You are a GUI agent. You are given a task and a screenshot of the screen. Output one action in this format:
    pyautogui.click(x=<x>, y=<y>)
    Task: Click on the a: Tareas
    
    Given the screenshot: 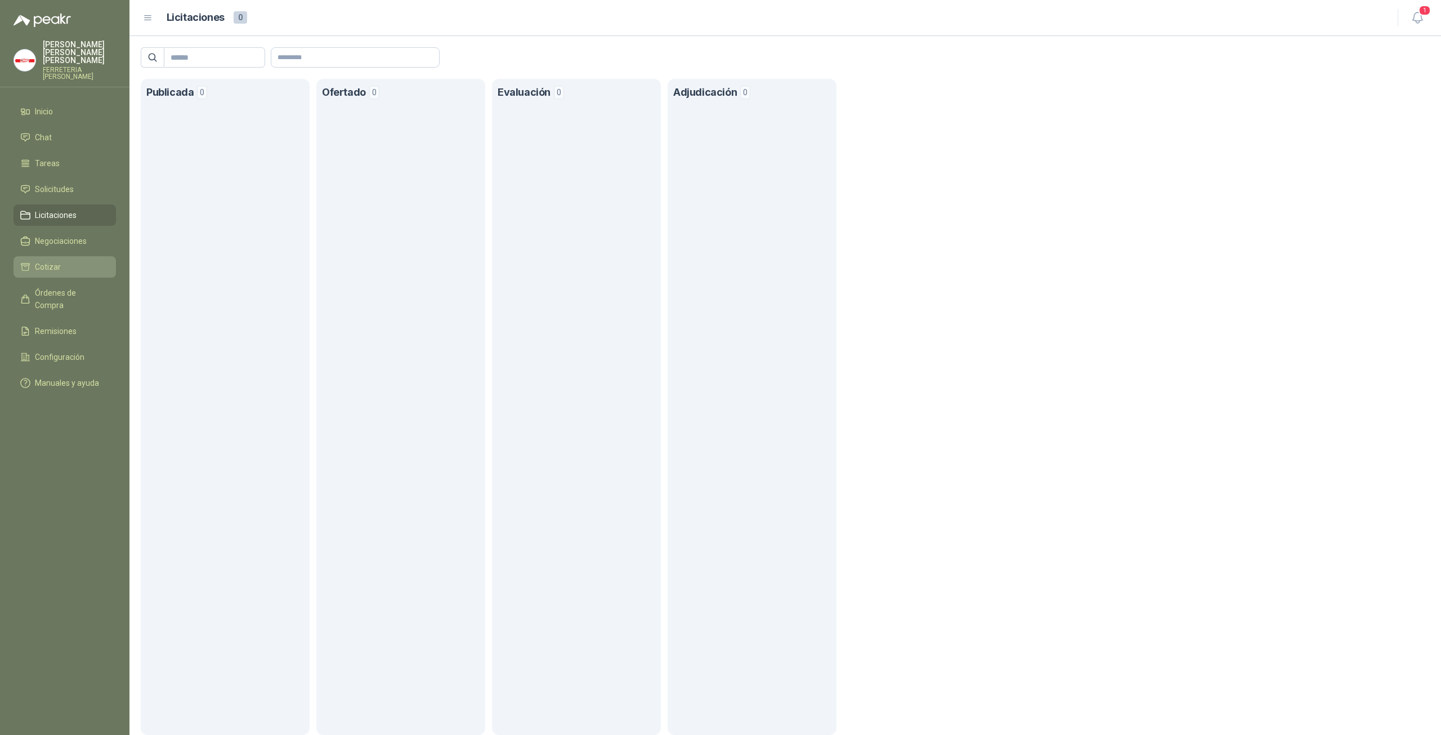 What is the action you would take?
    pyautogui.click(x=65, y=163)
    